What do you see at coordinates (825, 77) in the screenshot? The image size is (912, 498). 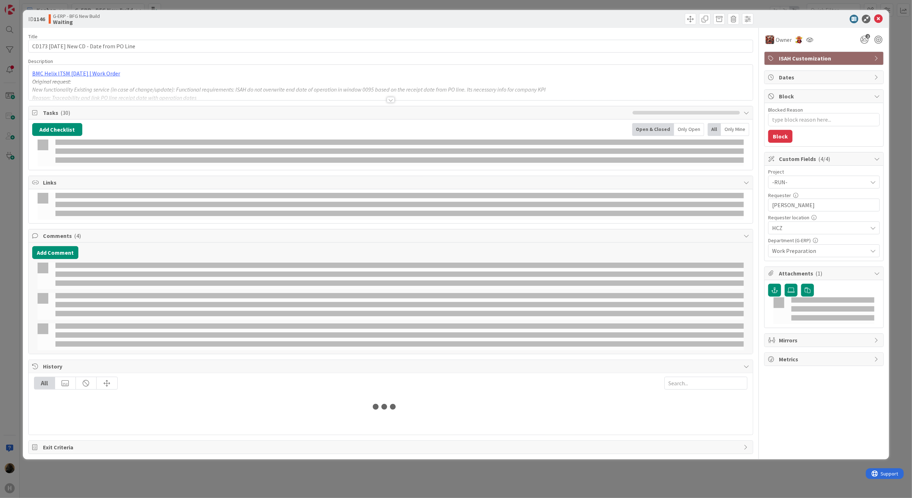 I see `span: Dates` at bounding box center [825, 77].